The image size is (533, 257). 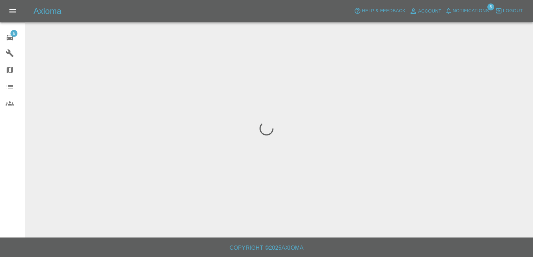 I want to click on h6: Copyright © 2025 Axioma, so click(x=266, y=248).